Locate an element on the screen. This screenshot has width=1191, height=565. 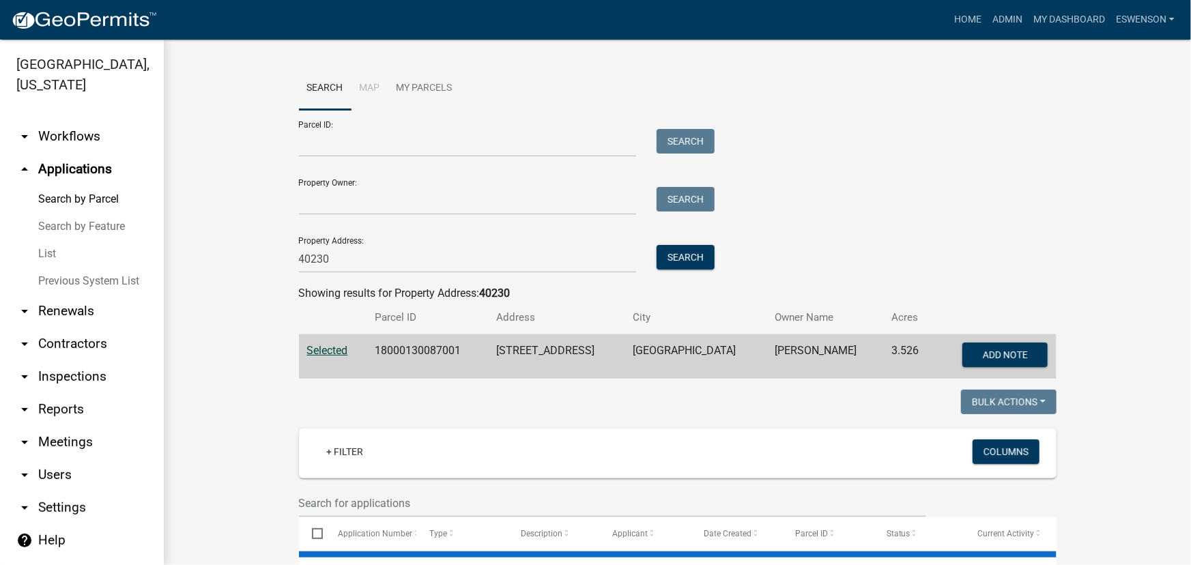
th: Owner Name is located at coordinates (825, 317).